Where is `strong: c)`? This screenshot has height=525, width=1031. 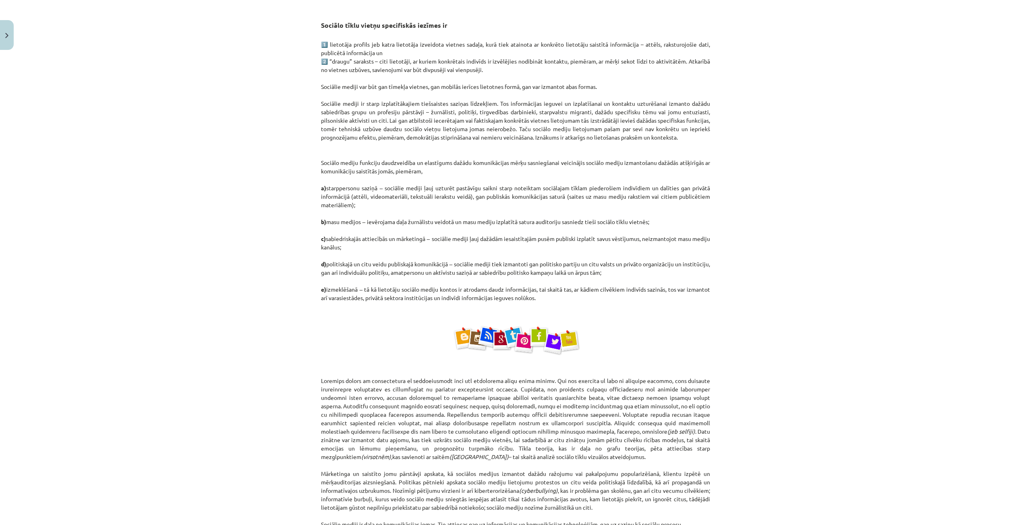 strong: c) is located at coordinates (323, 239).